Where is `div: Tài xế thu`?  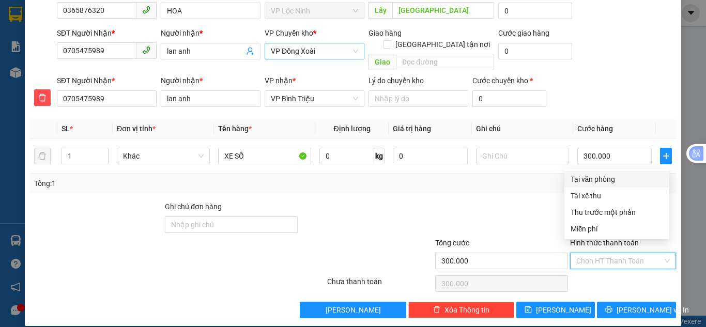
div: Tài xế thu is located at coordinates (617, 196).